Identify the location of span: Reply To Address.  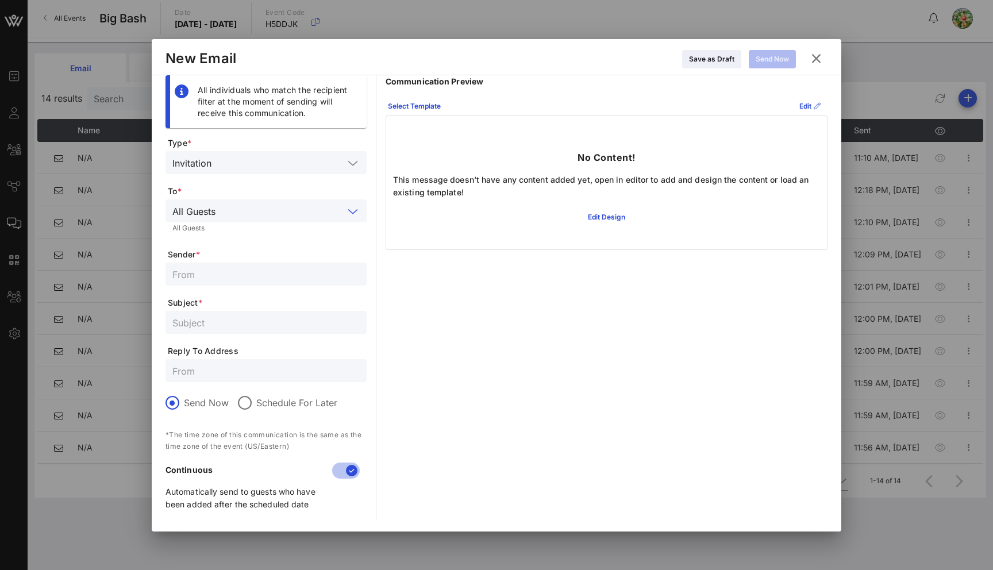
(267, 351).